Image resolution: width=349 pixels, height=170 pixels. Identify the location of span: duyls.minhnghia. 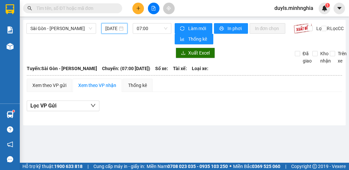
(294, 8).